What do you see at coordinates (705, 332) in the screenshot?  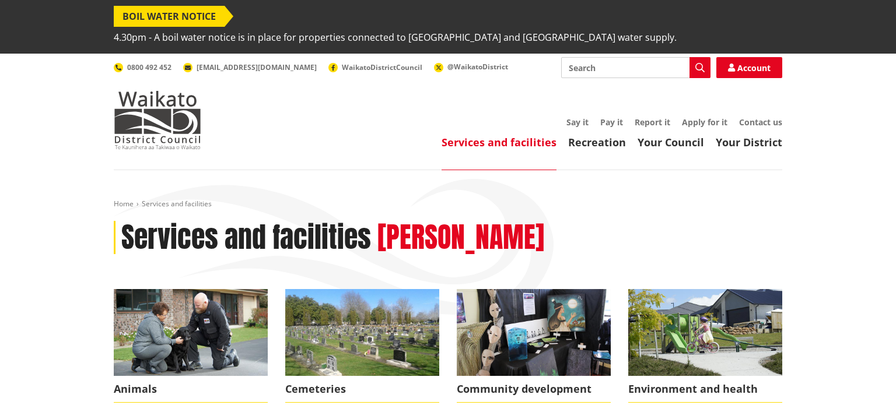 I see `img: New housing in Pokeno` at bounding box center [705, 332].